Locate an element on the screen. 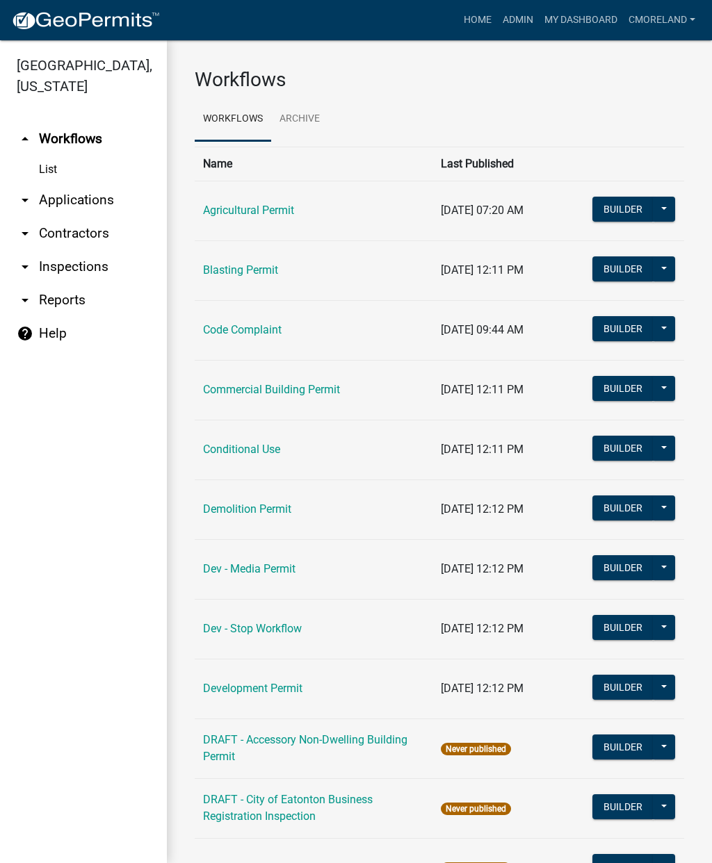  h3: Workflows is located at coordinates (439, 80).